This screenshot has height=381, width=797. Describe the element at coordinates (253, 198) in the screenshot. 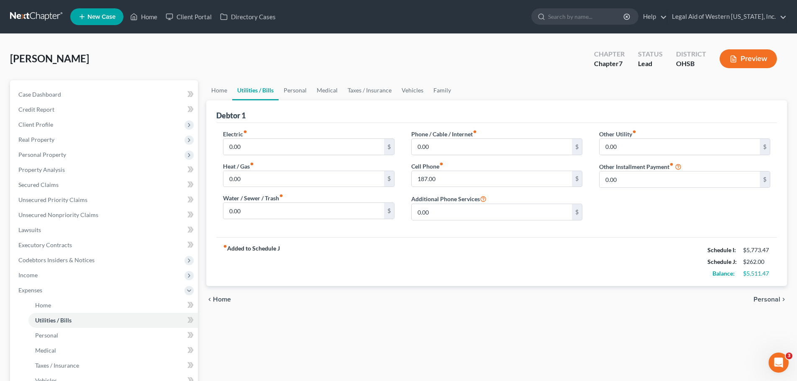

I see `label: Water / Sewer / Trash` at that location.